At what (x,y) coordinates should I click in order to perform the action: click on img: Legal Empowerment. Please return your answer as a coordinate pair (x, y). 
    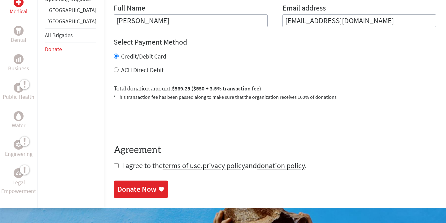
    Looking at the image, I should click on (19, 173).